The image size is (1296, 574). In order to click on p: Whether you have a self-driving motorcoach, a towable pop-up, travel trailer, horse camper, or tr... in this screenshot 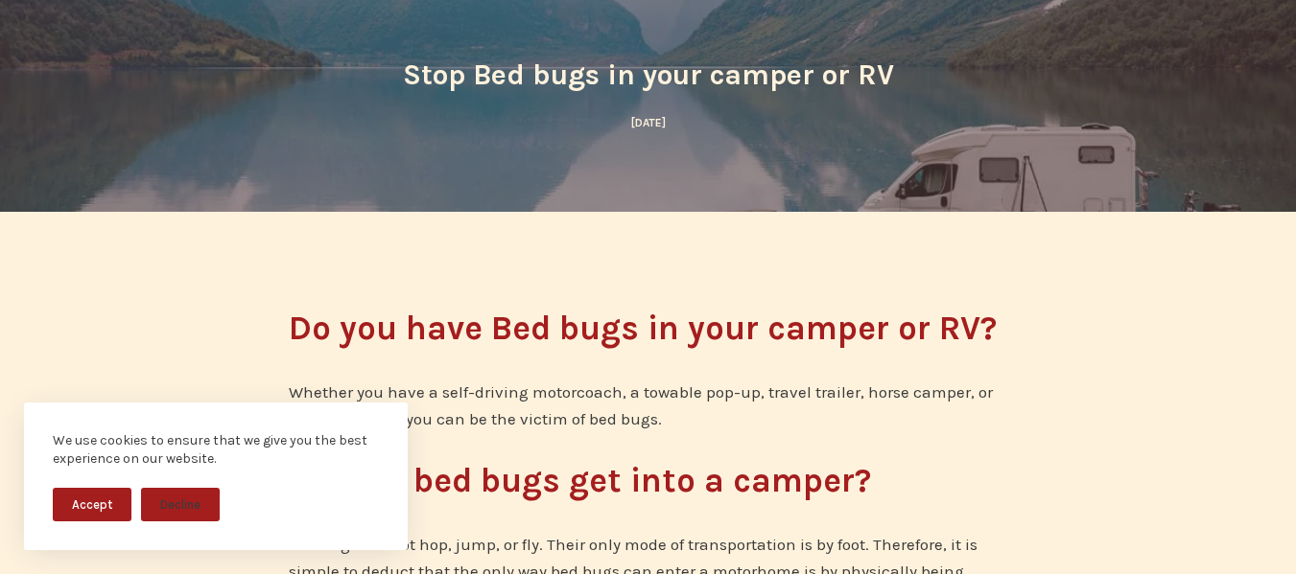, I will do `click(648, 406)`.